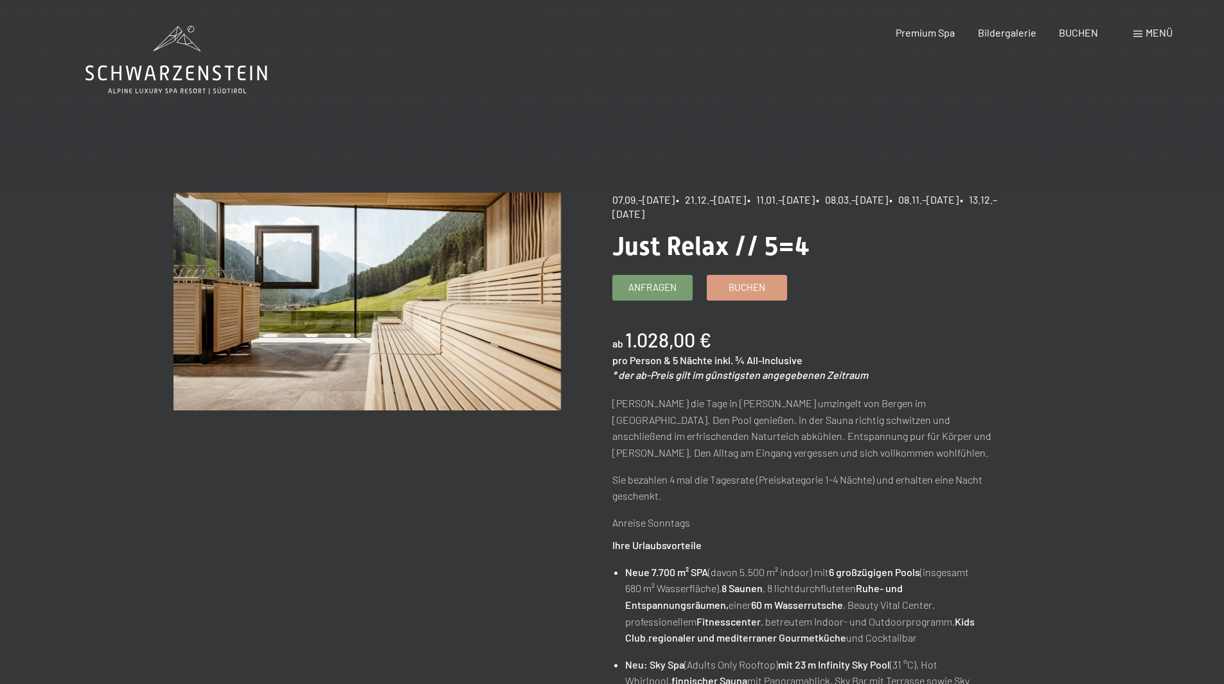  What do you see at coordinates (797, 605) in the screenshot?
I see `strong: 60 m Wasserrutsche` at bounding box center [797, 605].